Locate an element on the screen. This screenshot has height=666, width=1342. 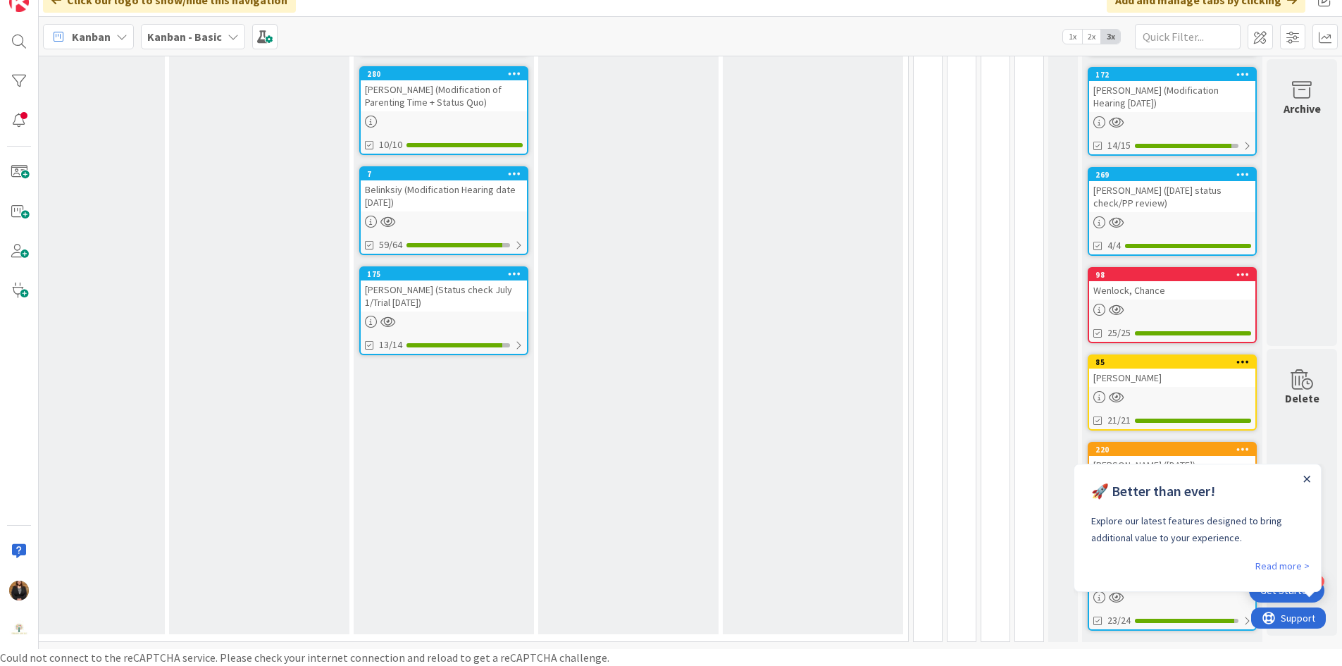
div: Archive is located at coordinates (1302, 108).